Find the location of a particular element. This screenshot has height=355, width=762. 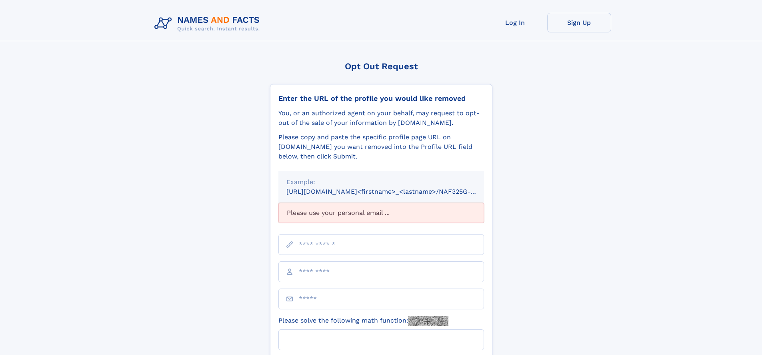

div: Example: is located at coordinates (381, 182).